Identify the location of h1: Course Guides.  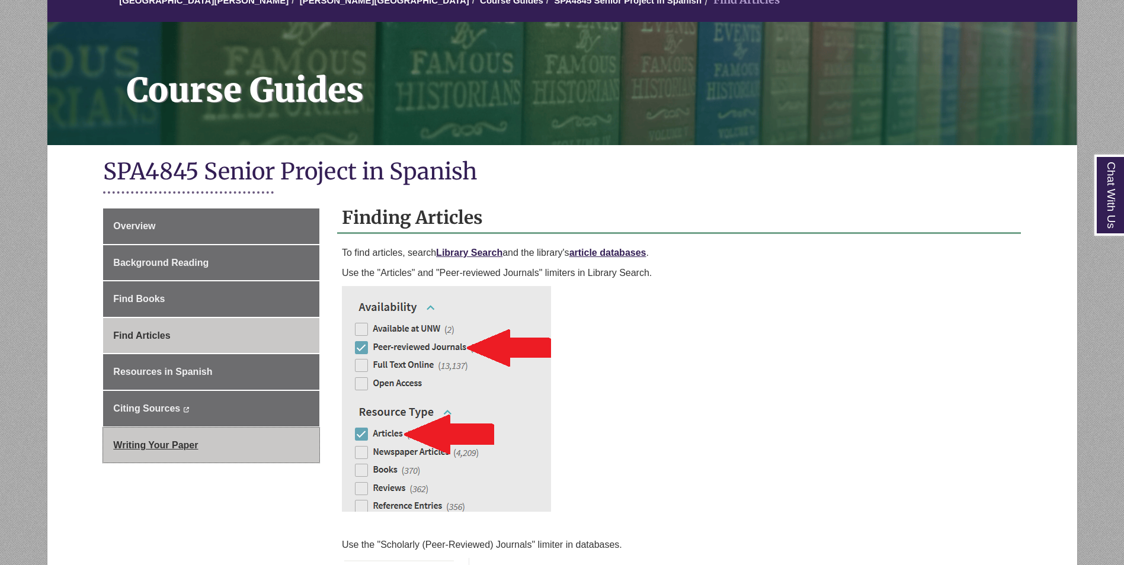
(596, 76).